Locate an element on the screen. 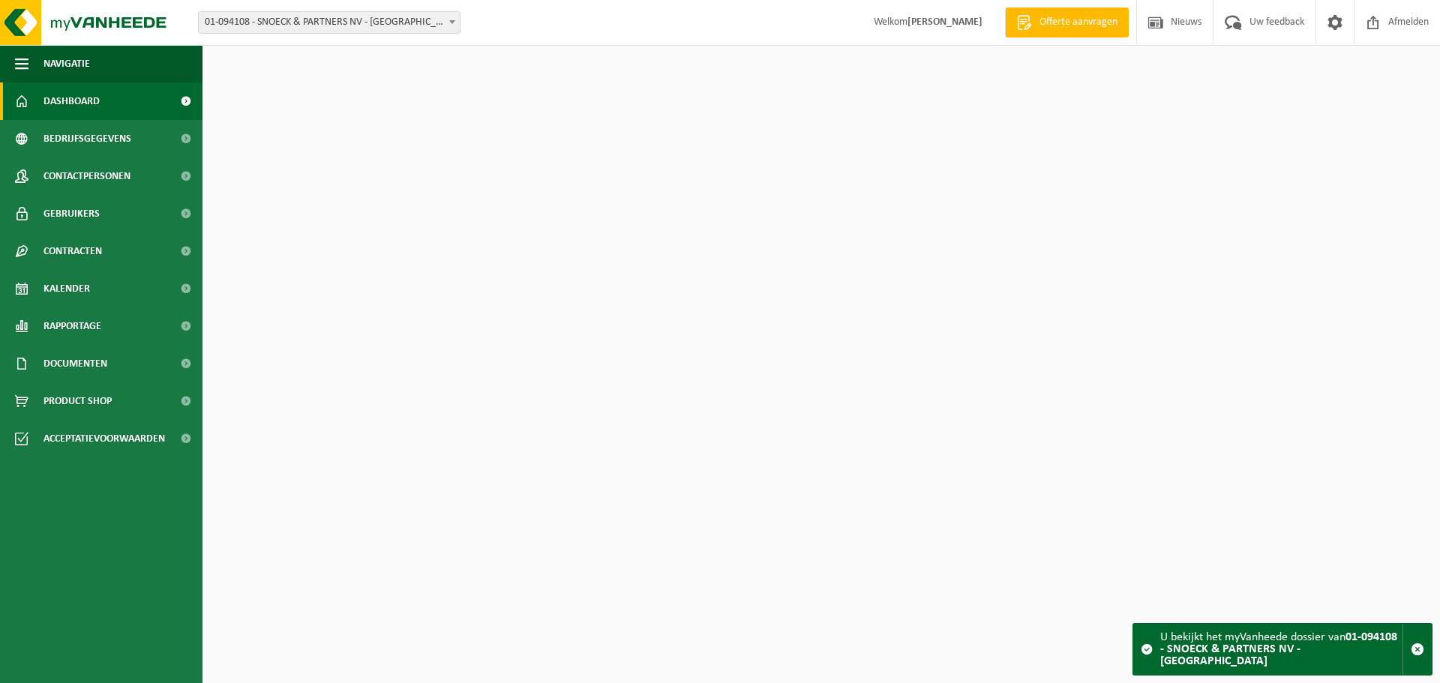  span: Documenten is located at coordinates (75, 364).